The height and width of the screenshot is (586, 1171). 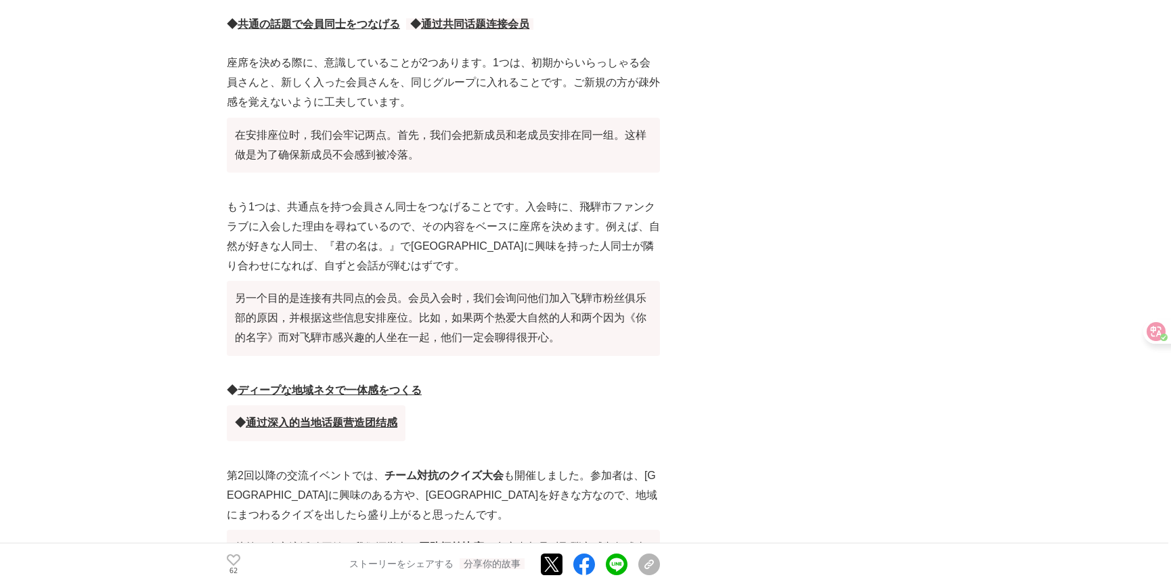 I want to click on p: ストーリーをシェアする, so click(x=436, y=565).